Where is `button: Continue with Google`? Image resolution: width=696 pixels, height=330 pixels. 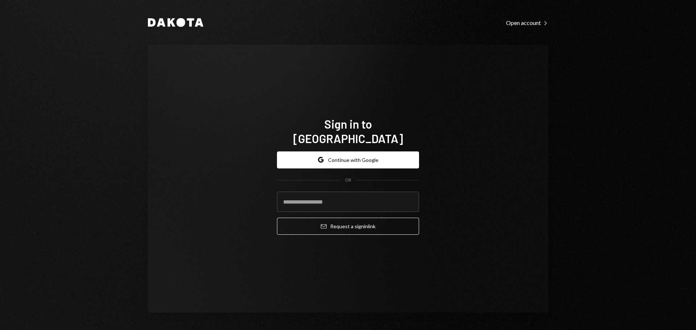
button: Continue with Google is located at coordinates (348, 160).